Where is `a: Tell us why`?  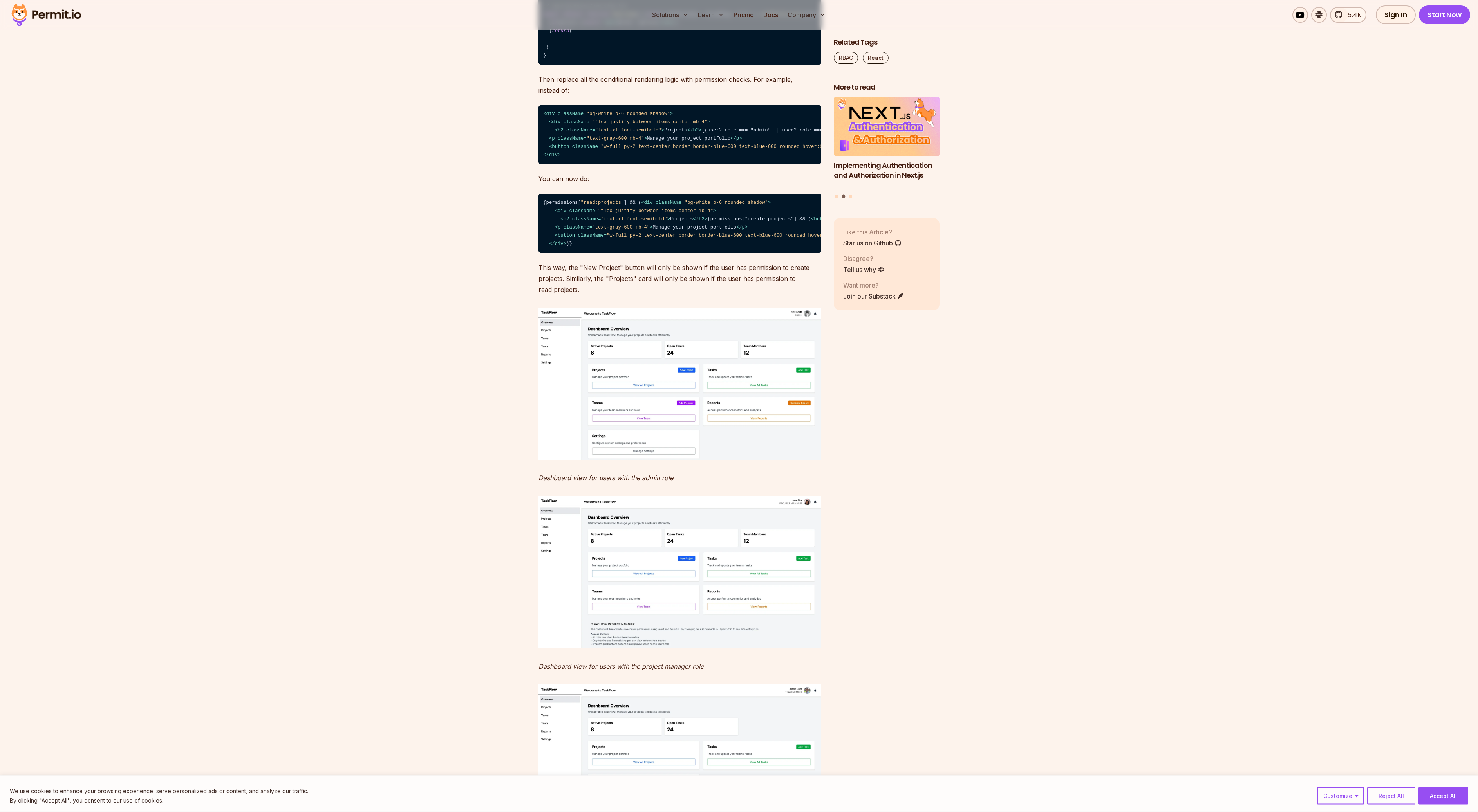
a: Tell us why is located at coordinates (864, 270).